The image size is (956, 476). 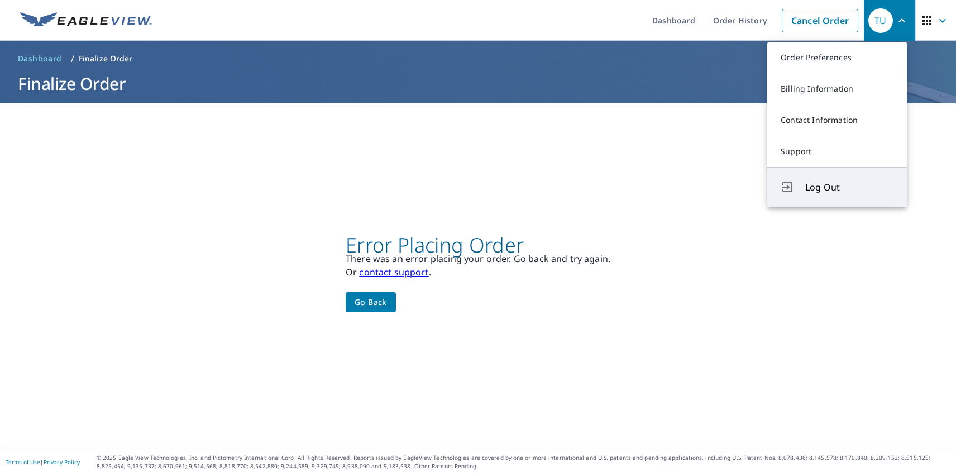 I want to click on button: Go back, so click(x=371, y=302).